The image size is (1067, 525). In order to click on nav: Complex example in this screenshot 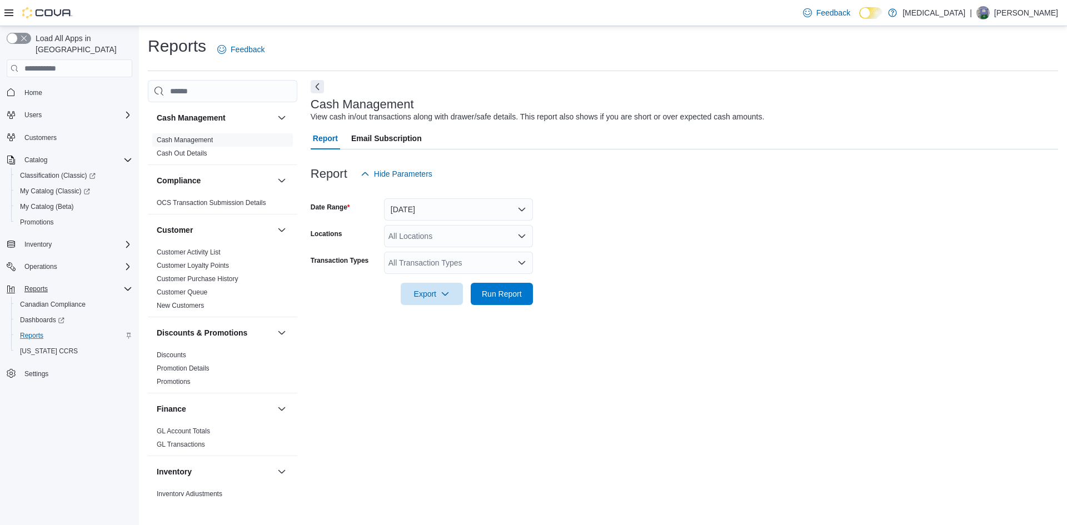, I will do `click(69, 245)`.